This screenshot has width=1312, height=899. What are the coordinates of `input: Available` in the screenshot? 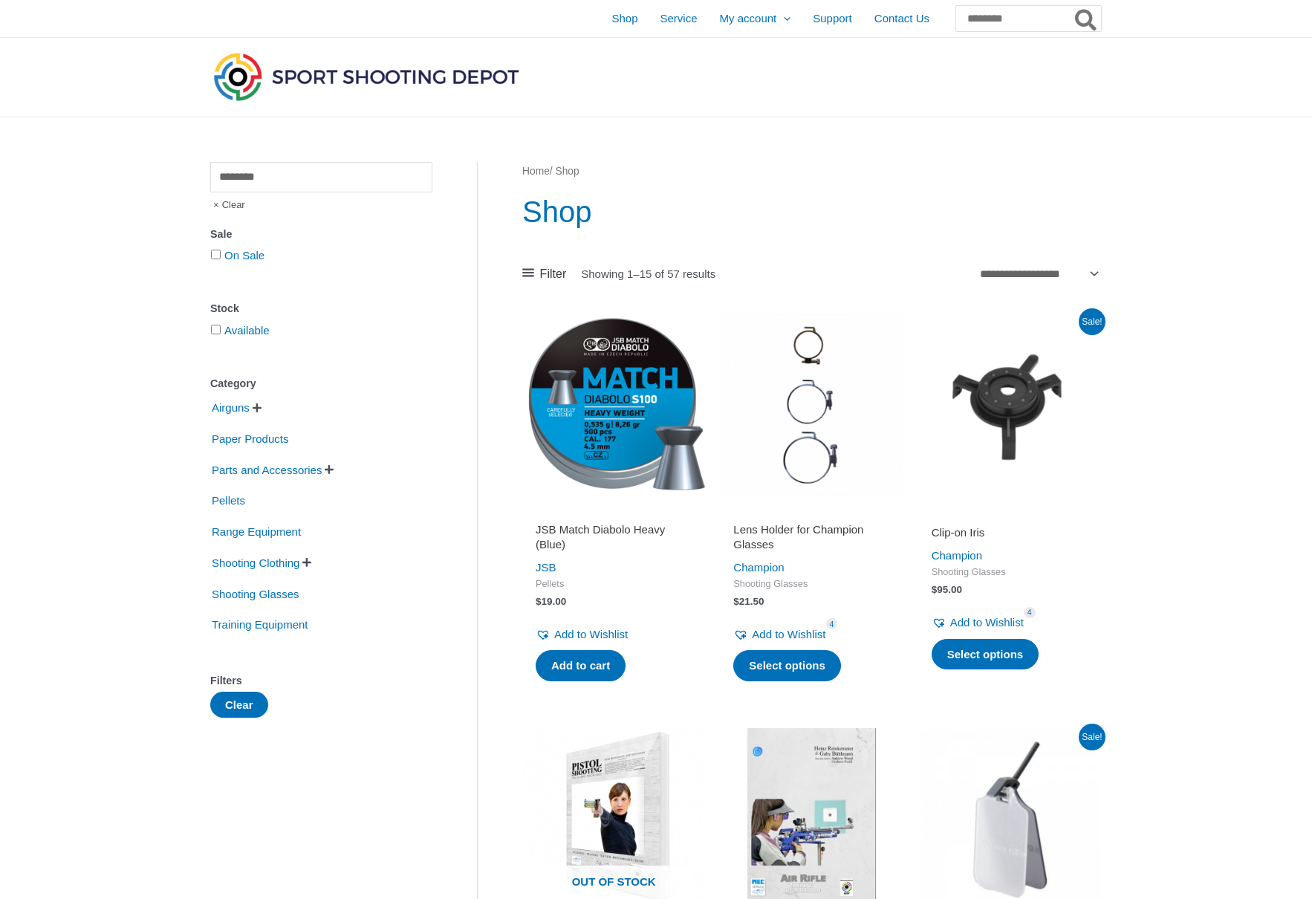 It's located at (215, 329).